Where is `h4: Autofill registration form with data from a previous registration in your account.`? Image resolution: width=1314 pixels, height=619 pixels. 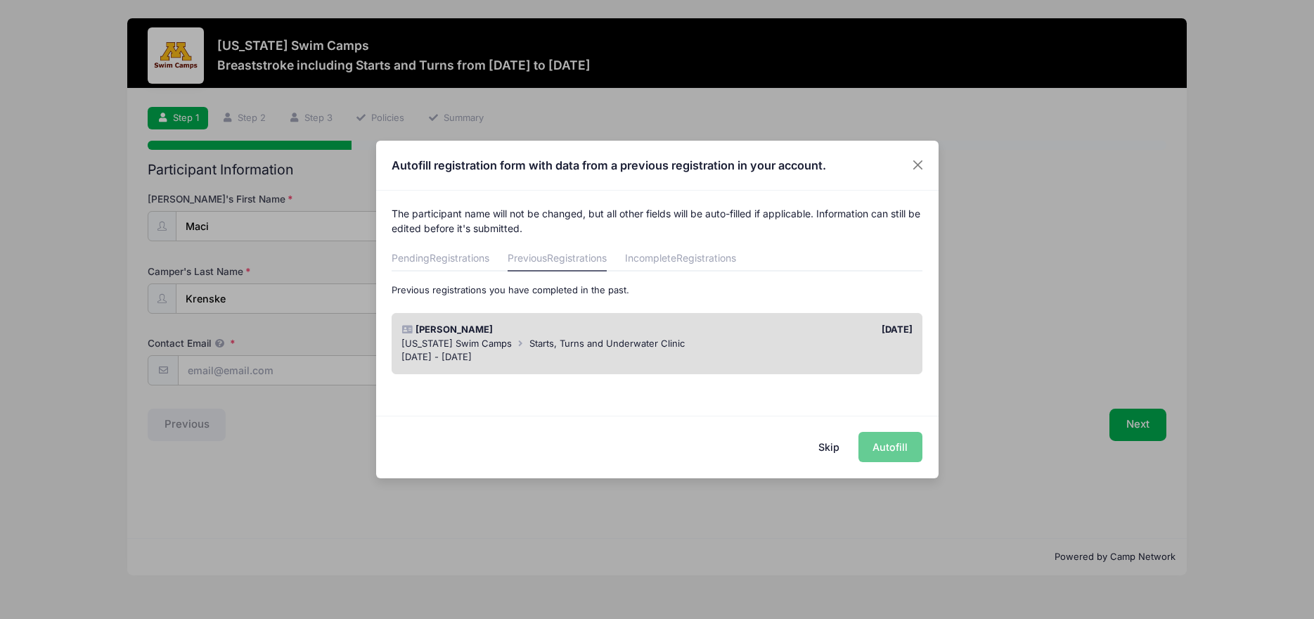
h4: Autofill registration form with data from a previous registration in your account. is located at coordinates (609, 165).